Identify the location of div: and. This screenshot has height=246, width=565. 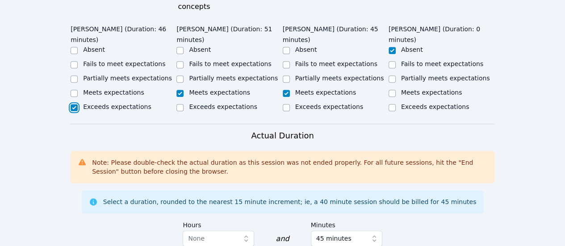
(282, 239).